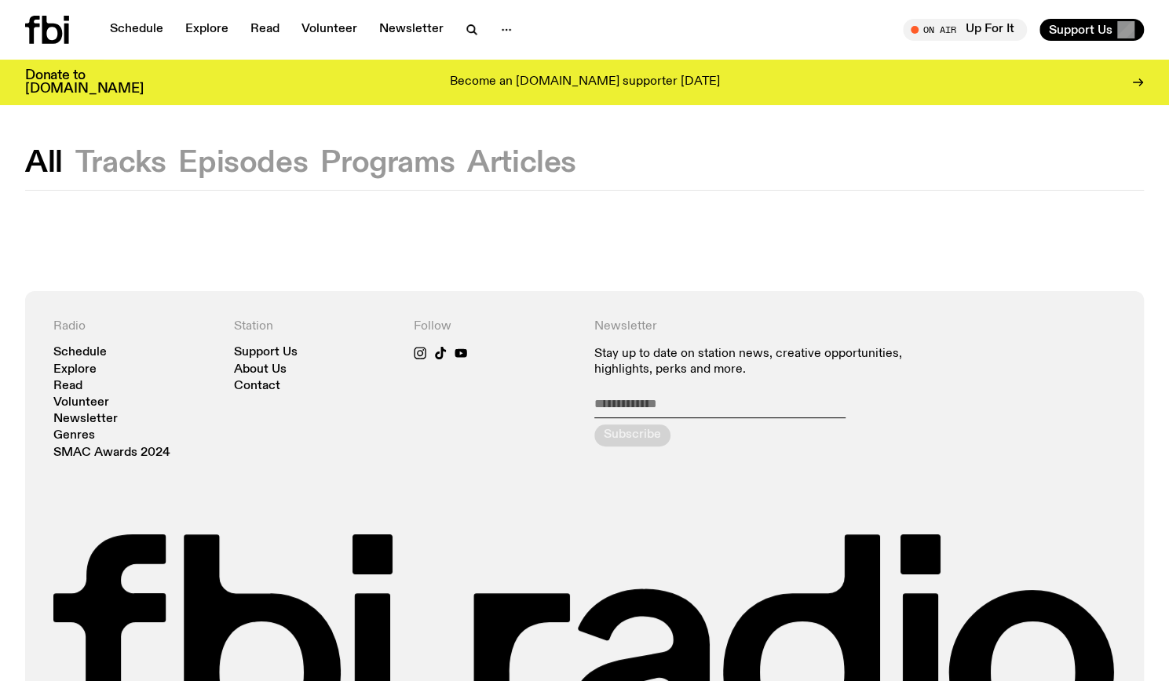 This screenshot has width=1169, height=681. I want to click on p: Stay up to date on station news, creative opportunities, highlights, perks and more., so click(765, 362).